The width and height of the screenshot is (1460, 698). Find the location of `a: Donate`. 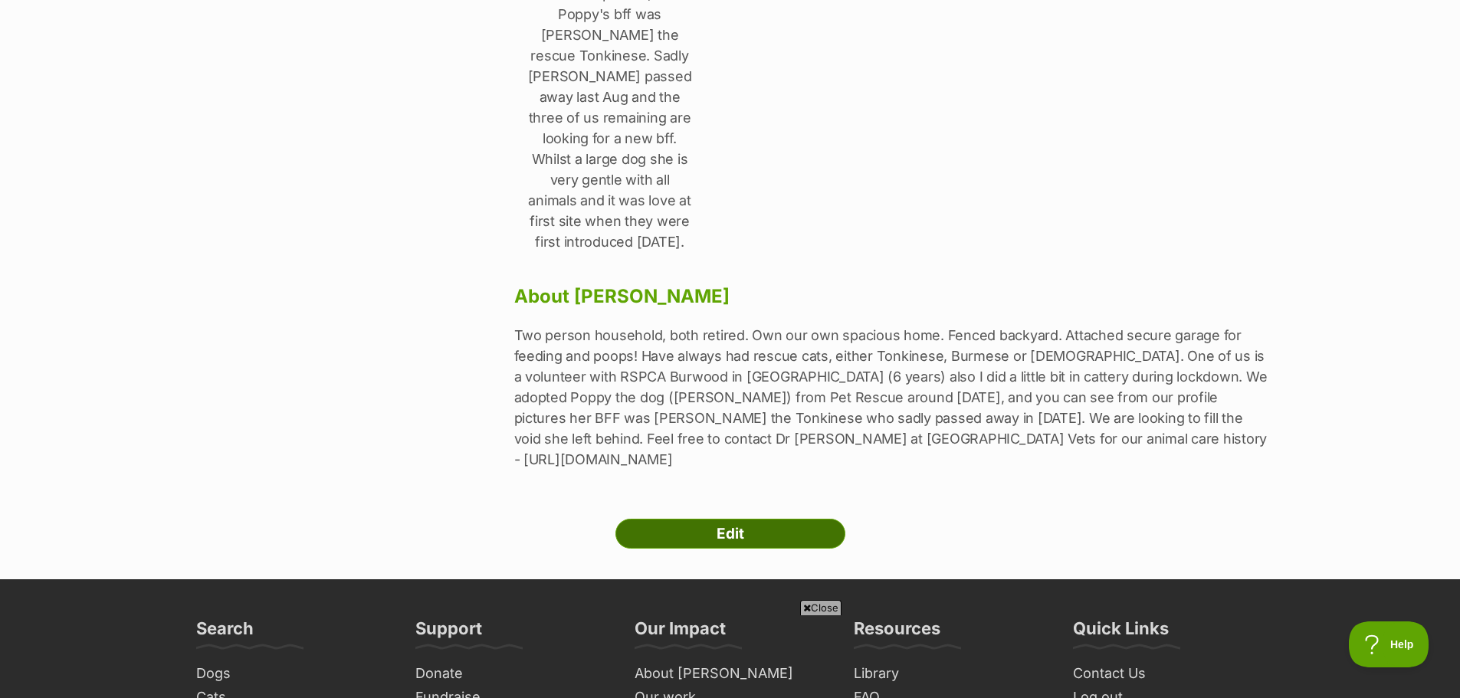

a: Donate is located at coordinates (511, 674).